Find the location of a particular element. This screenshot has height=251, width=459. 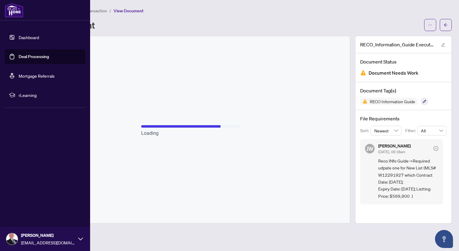

span: RECO Information Guide is located at coordinates (393, 101).